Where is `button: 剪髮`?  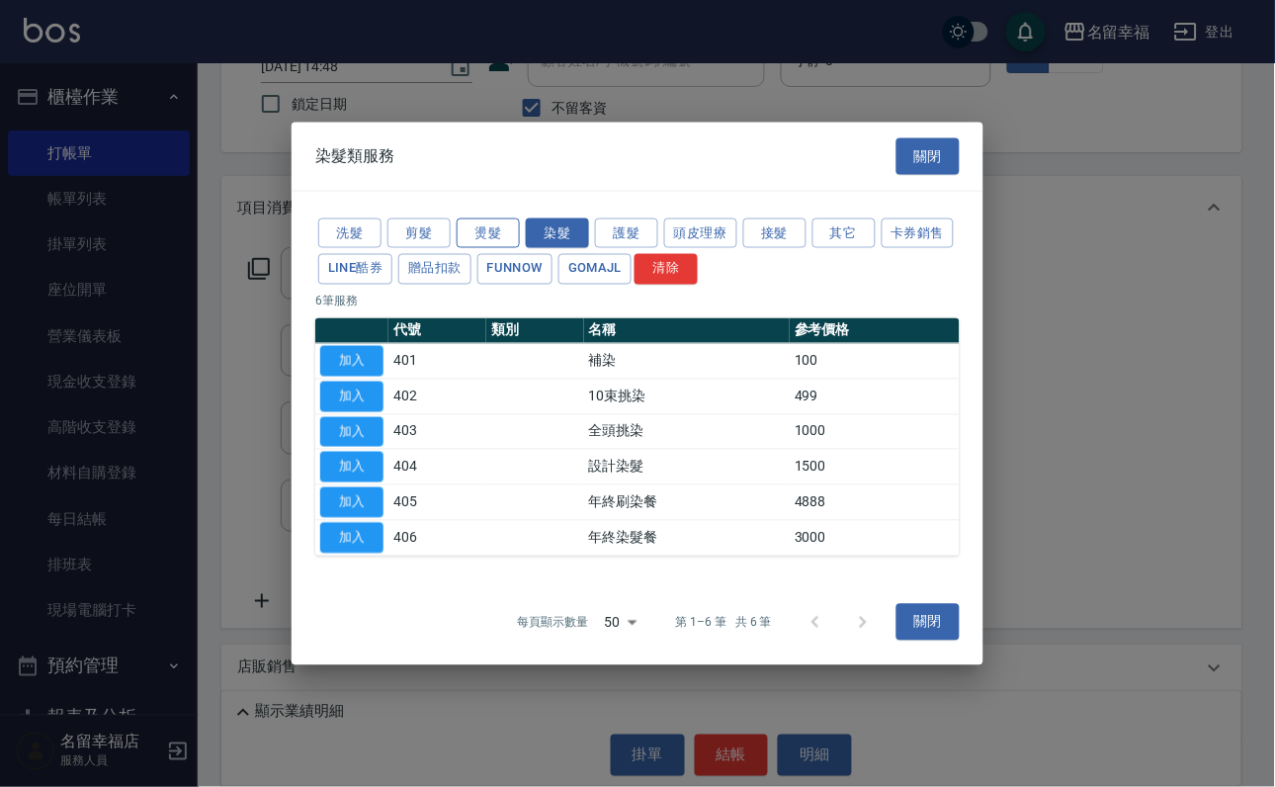 button: 剪髮 is located at coordinates (419, 232).